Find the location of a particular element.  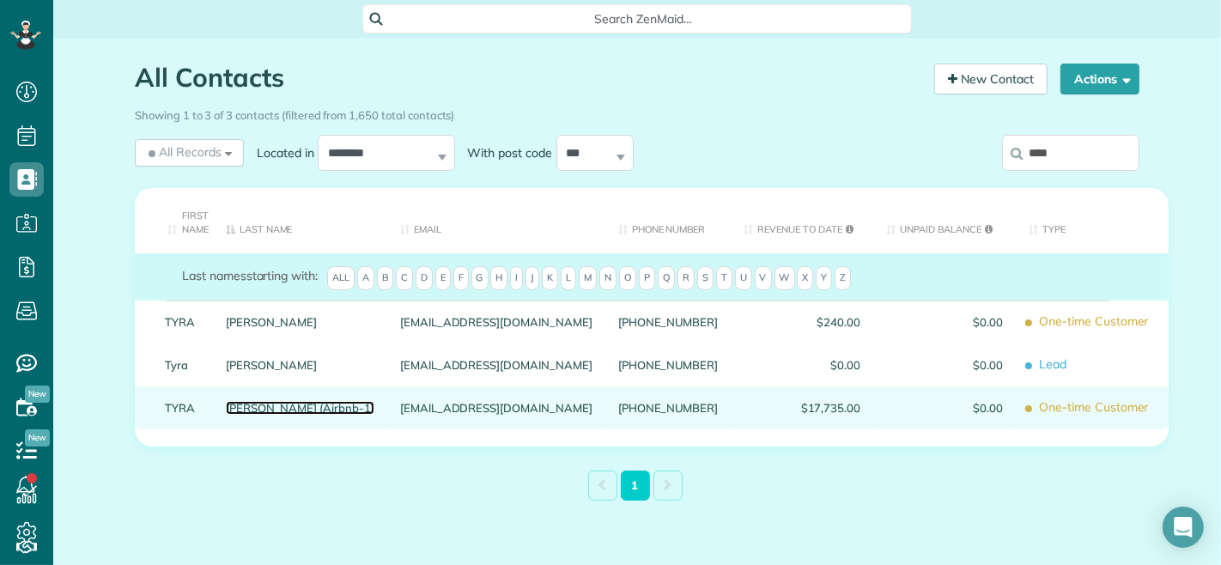

a: 1 is located at coordinates (635, 485).